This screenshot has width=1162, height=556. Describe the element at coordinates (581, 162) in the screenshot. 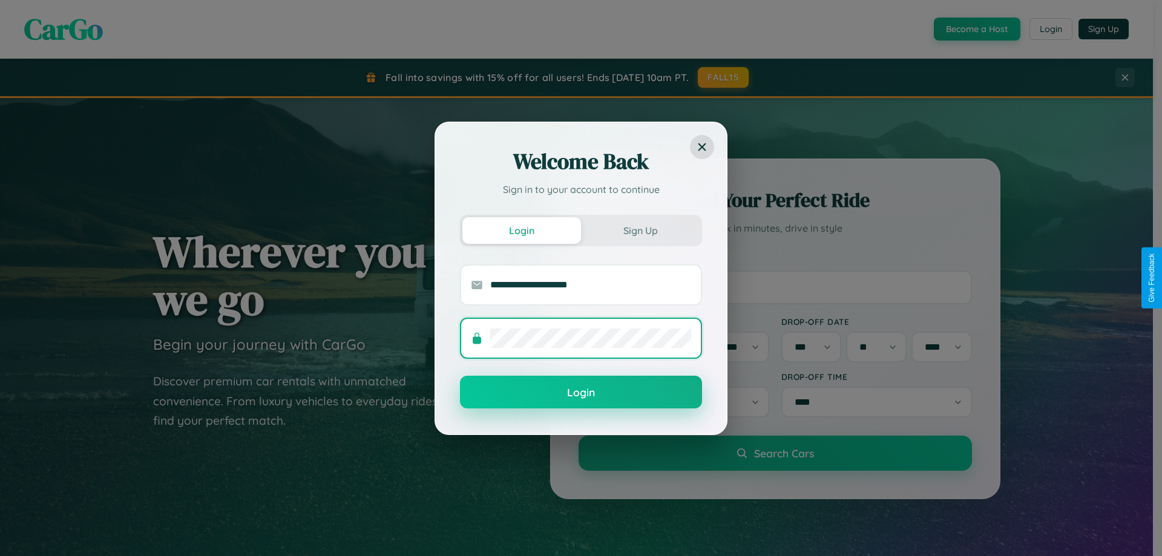

I see `h2: Welcome Back` at that location.